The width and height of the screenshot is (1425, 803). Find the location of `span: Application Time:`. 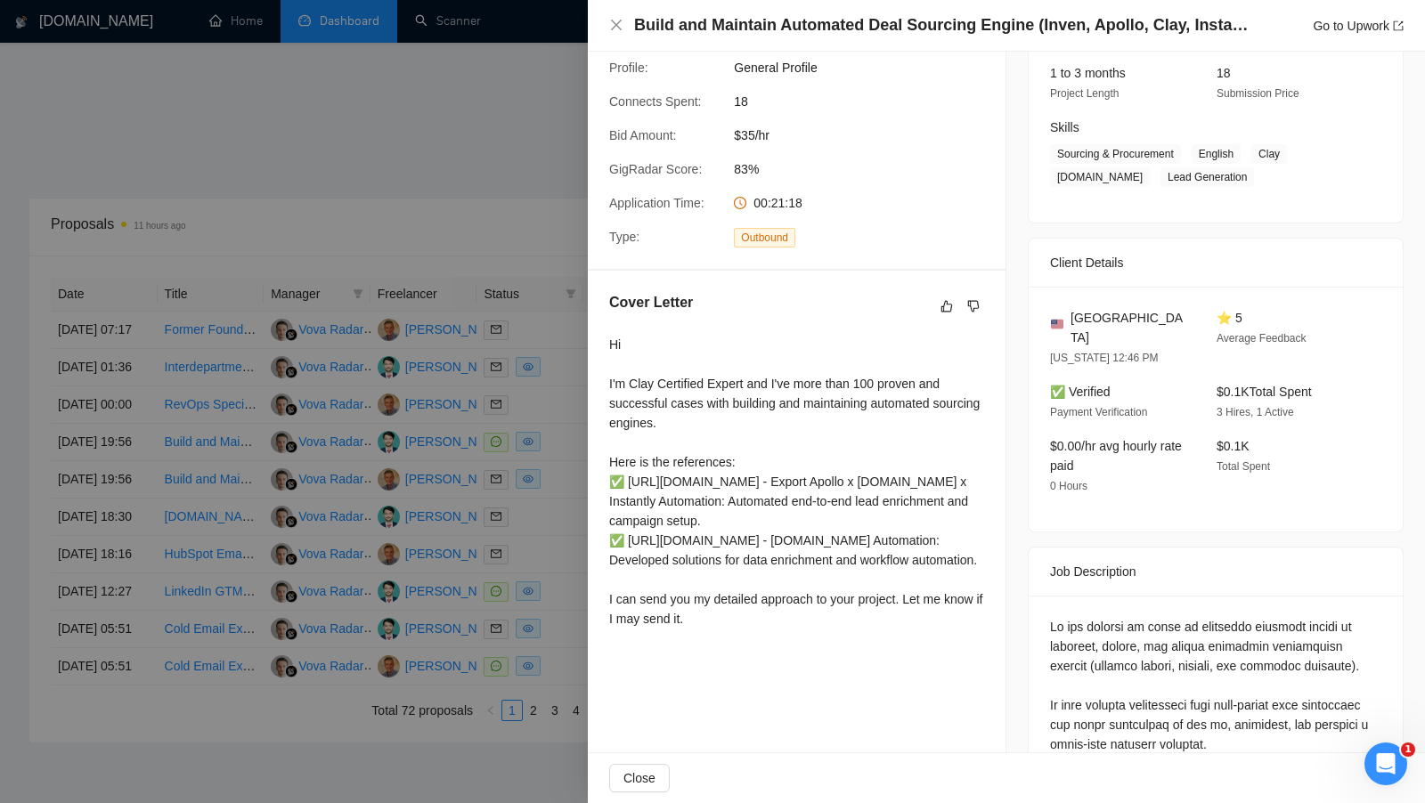

span: Application Time: is located at coordinates (656, 203).